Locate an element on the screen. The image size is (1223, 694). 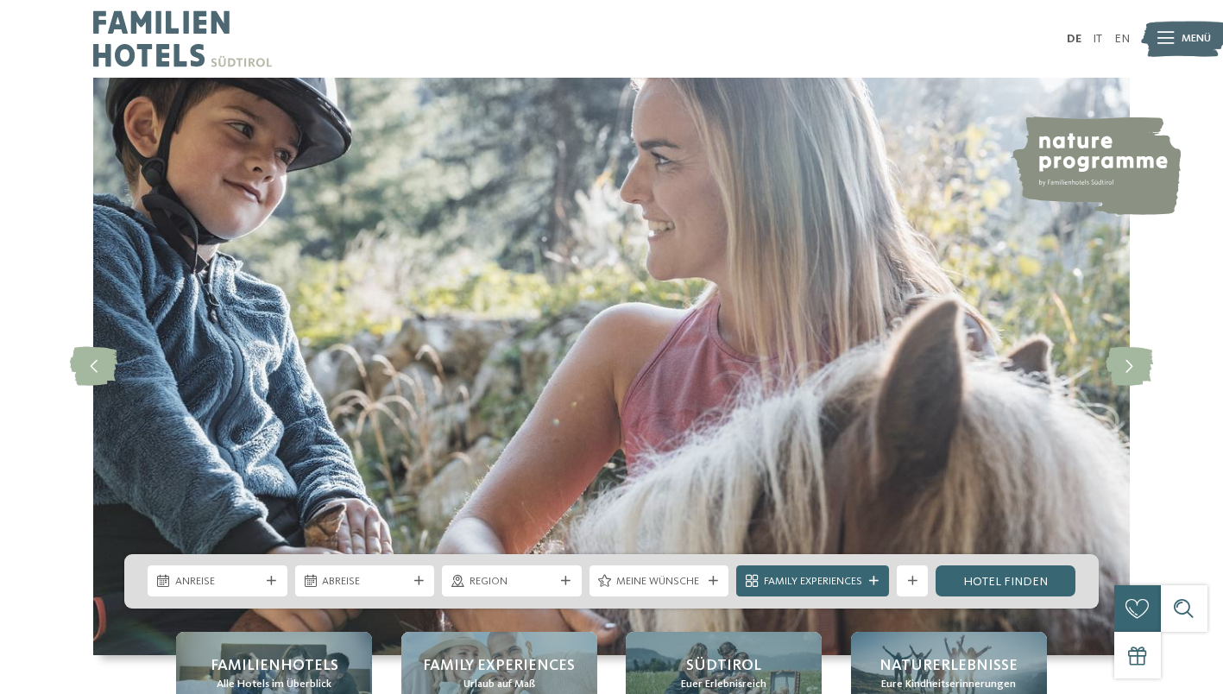
a: Hotel finden is located at coordinates (1006, 581).